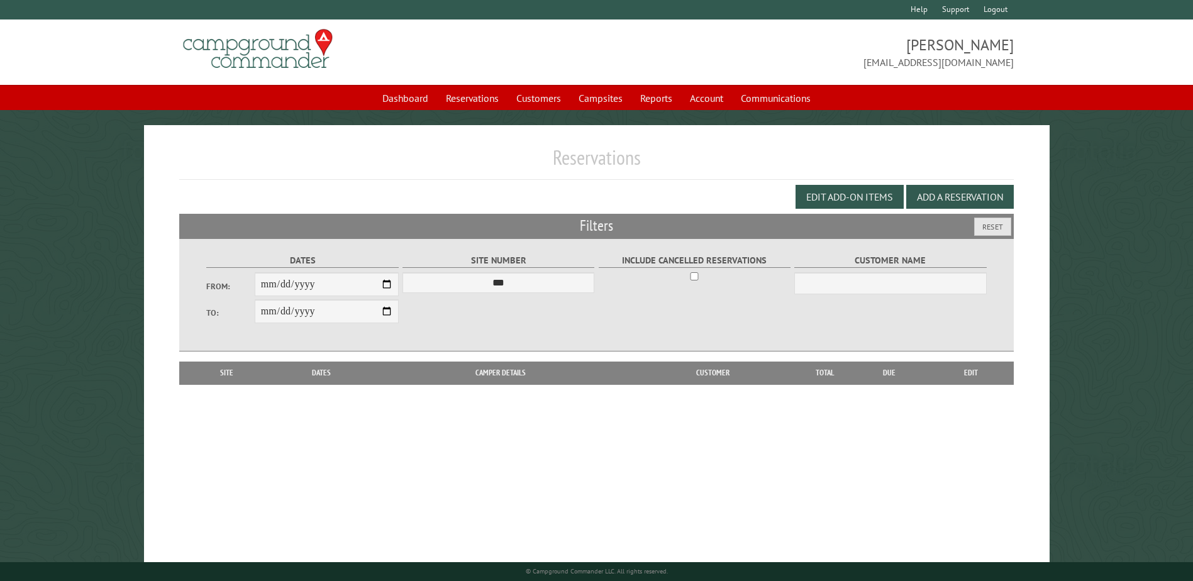 The width and height of the screenshot is (1193, 581). Describe the element at coordinates (498, 260) in the screenshot. I see `label: Site Number` at that location.